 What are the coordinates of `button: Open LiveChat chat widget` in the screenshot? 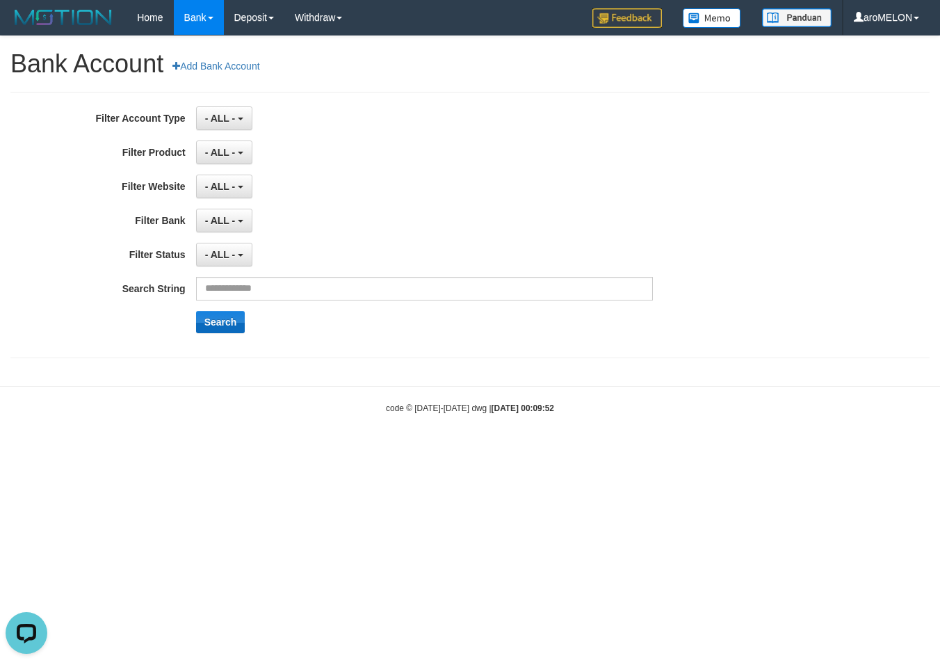 It's located at (26, 26).